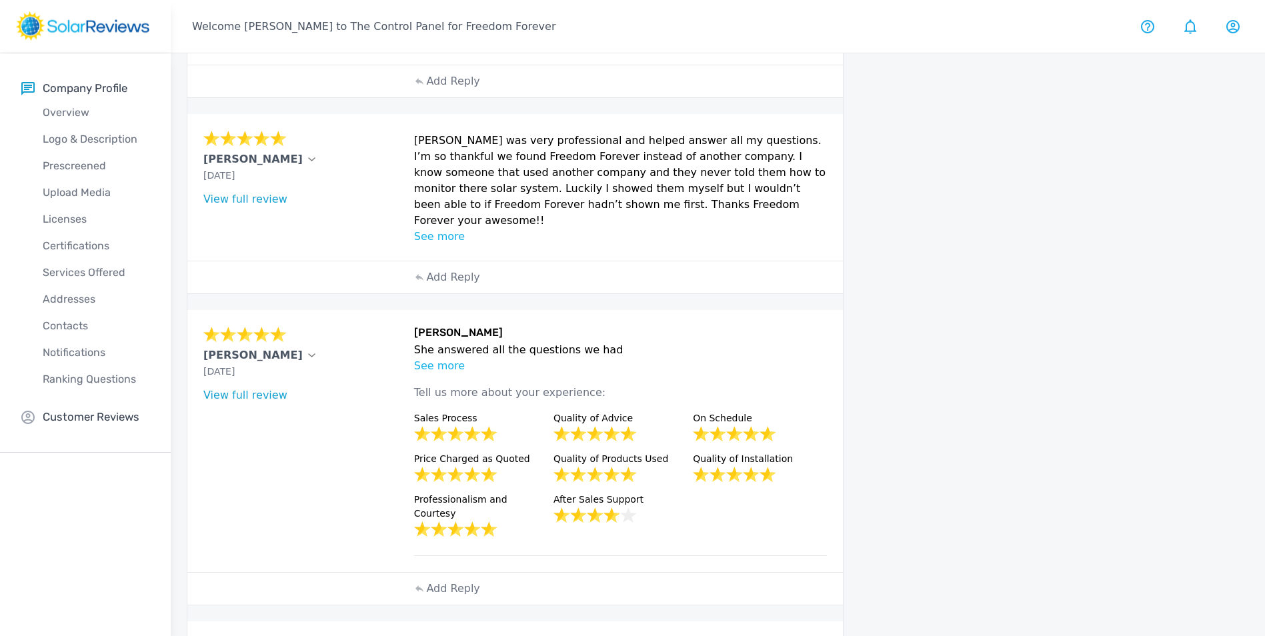  Describe the element at coordinates (96, 166) in the screenshot. I see `p: Prescreened` at that location.